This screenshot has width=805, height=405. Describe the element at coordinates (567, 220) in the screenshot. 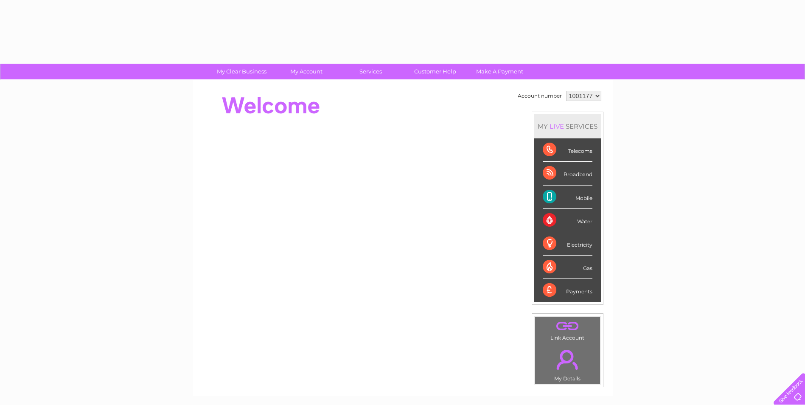

I see `div: Water` at that location.